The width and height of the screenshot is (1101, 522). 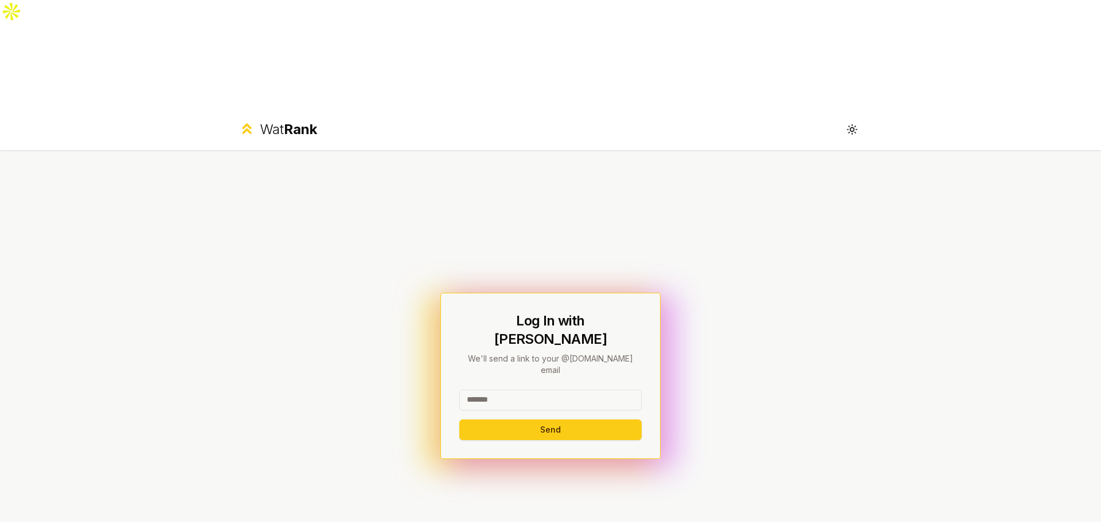 I want to click on button: Send, so click(x=550, y=430).